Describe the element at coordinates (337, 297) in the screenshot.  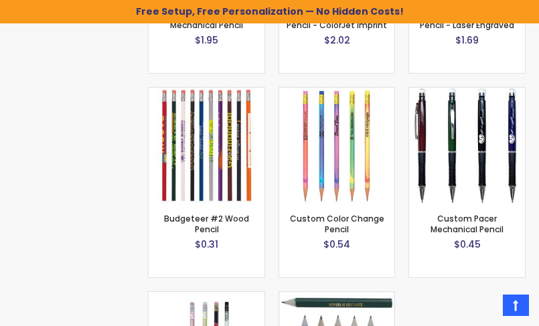
I see `a: Hex Golf Promo Pencil` at that location.